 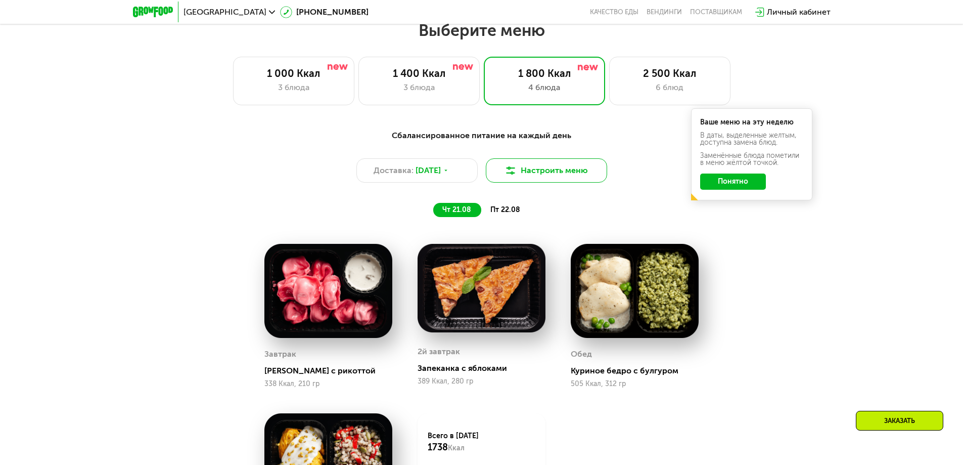 What do you see at coordinates (393, 170) in the screenshot?
I see `span: Доставка:` at bounding box center [393, 170].